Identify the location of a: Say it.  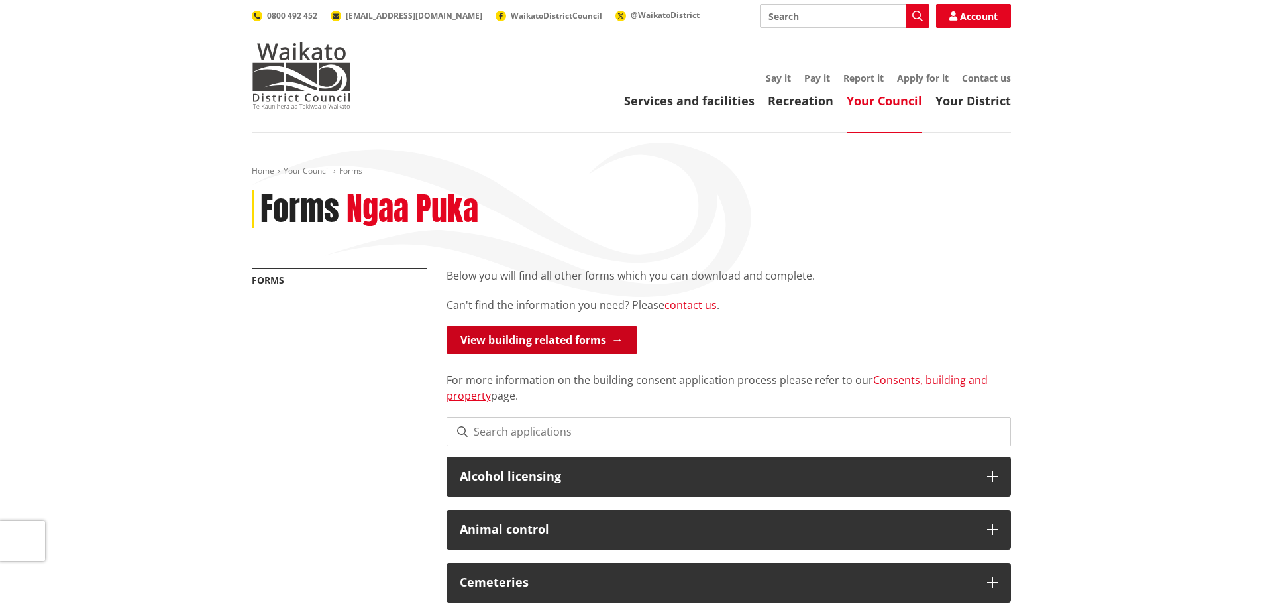
(779, 78).